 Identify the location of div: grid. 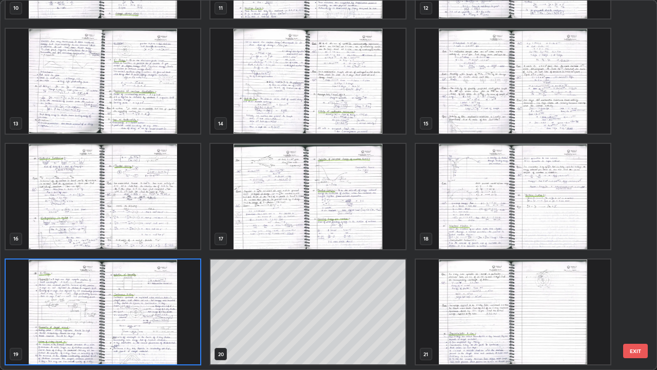
(319, 185).